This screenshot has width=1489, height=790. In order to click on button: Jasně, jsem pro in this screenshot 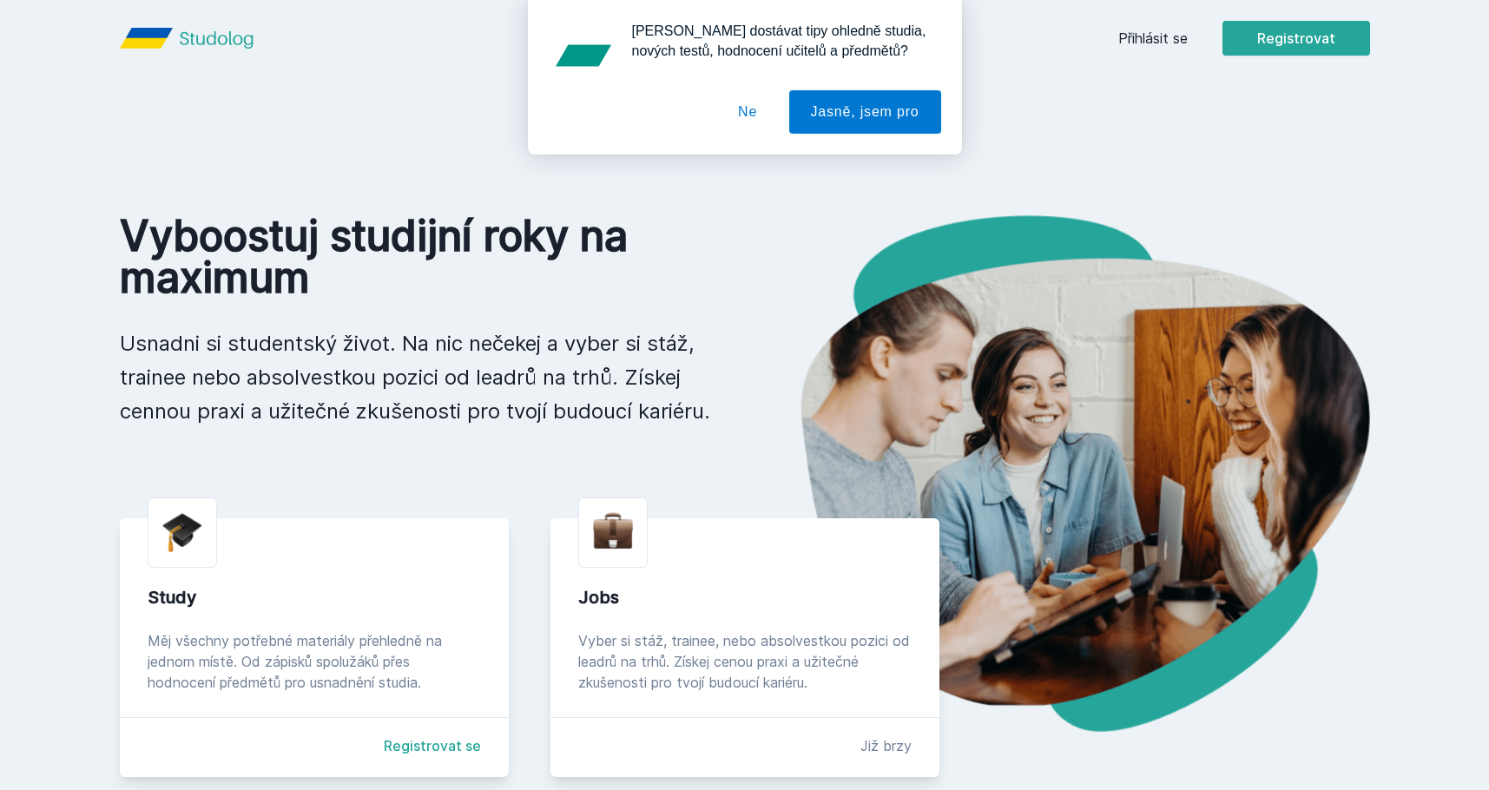, I will do `click(865, 112)`.